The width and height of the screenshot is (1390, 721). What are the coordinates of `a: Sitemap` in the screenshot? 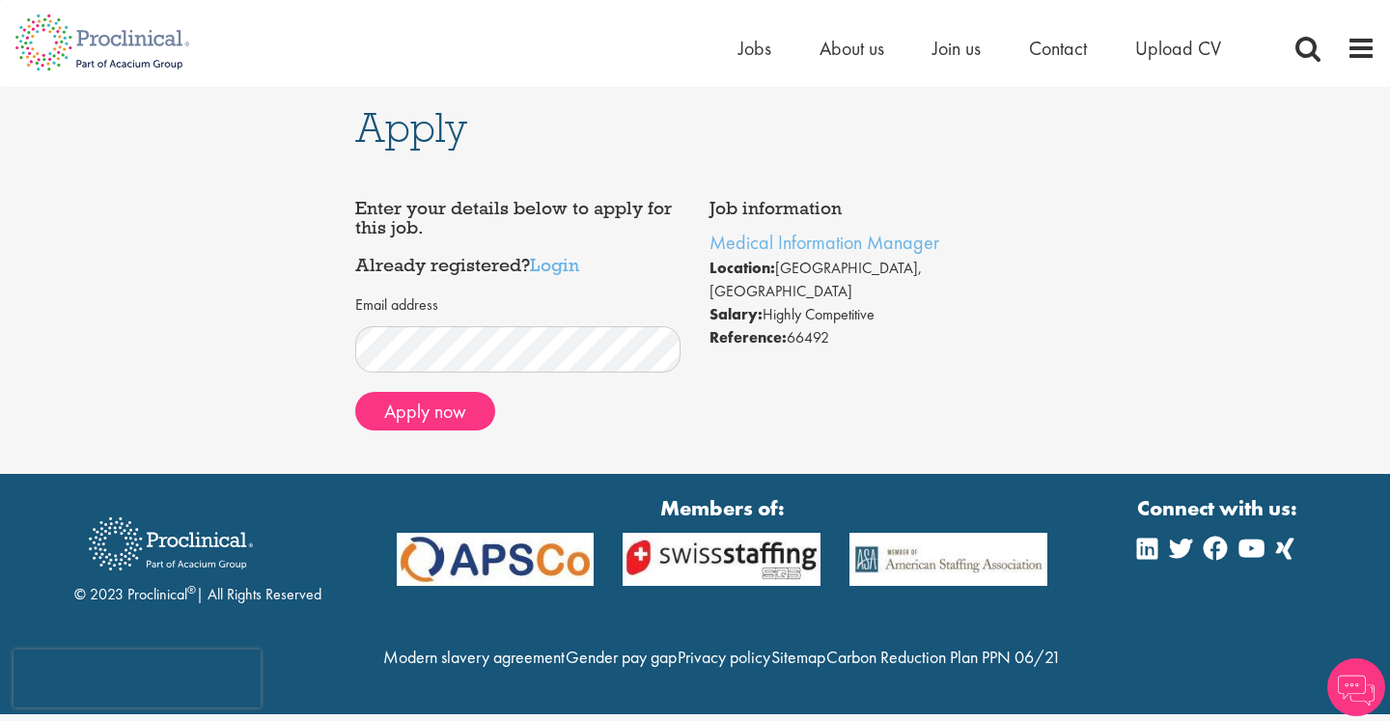 It's located at (798, 656).